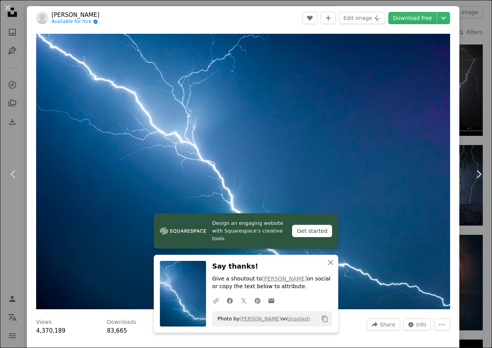 This screenshot has height=348, width=492. I want to click on h3: Downloads, so click(121, 323).